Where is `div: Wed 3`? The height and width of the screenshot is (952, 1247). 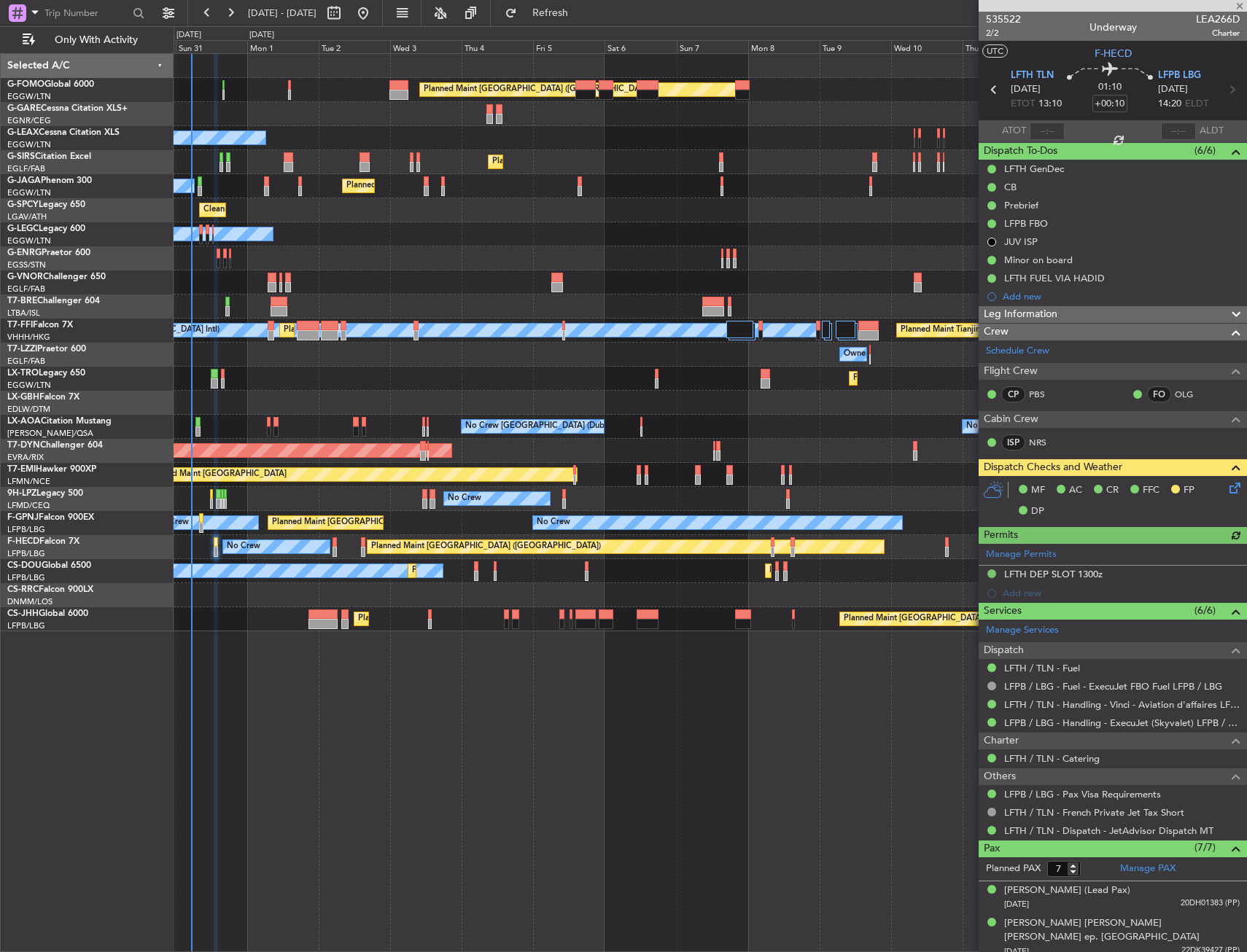 div: Wed 3 is located at coordinates (426, 47).